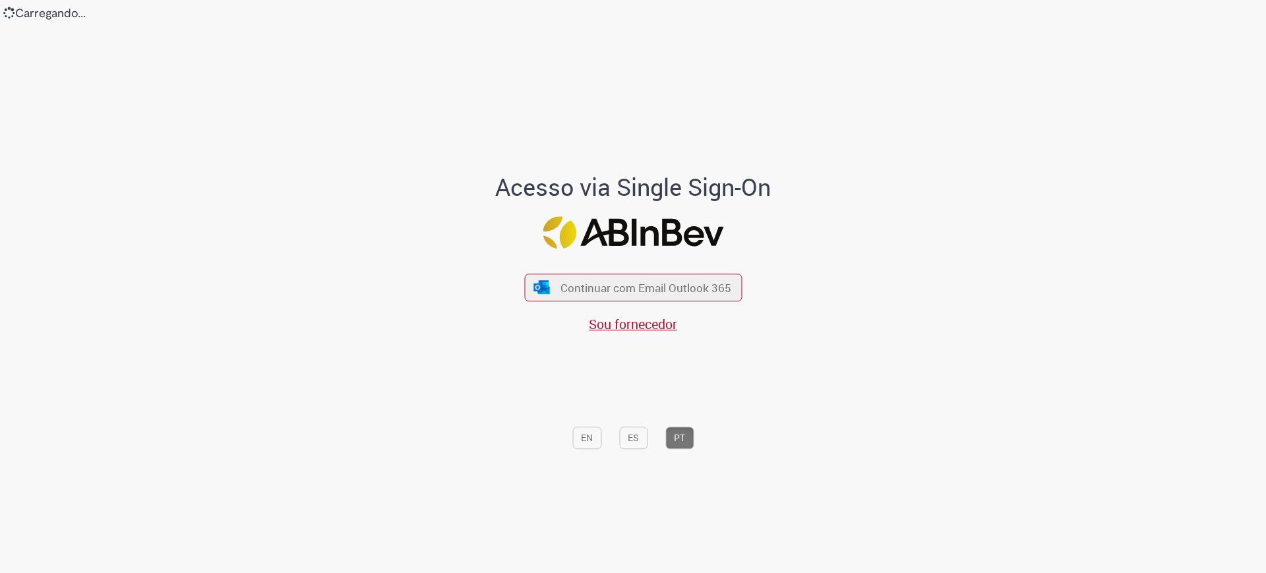  What do you see at coordinates (633, 438) in the screenshot?
I see `button: ES` at bounding box center [633, 438].